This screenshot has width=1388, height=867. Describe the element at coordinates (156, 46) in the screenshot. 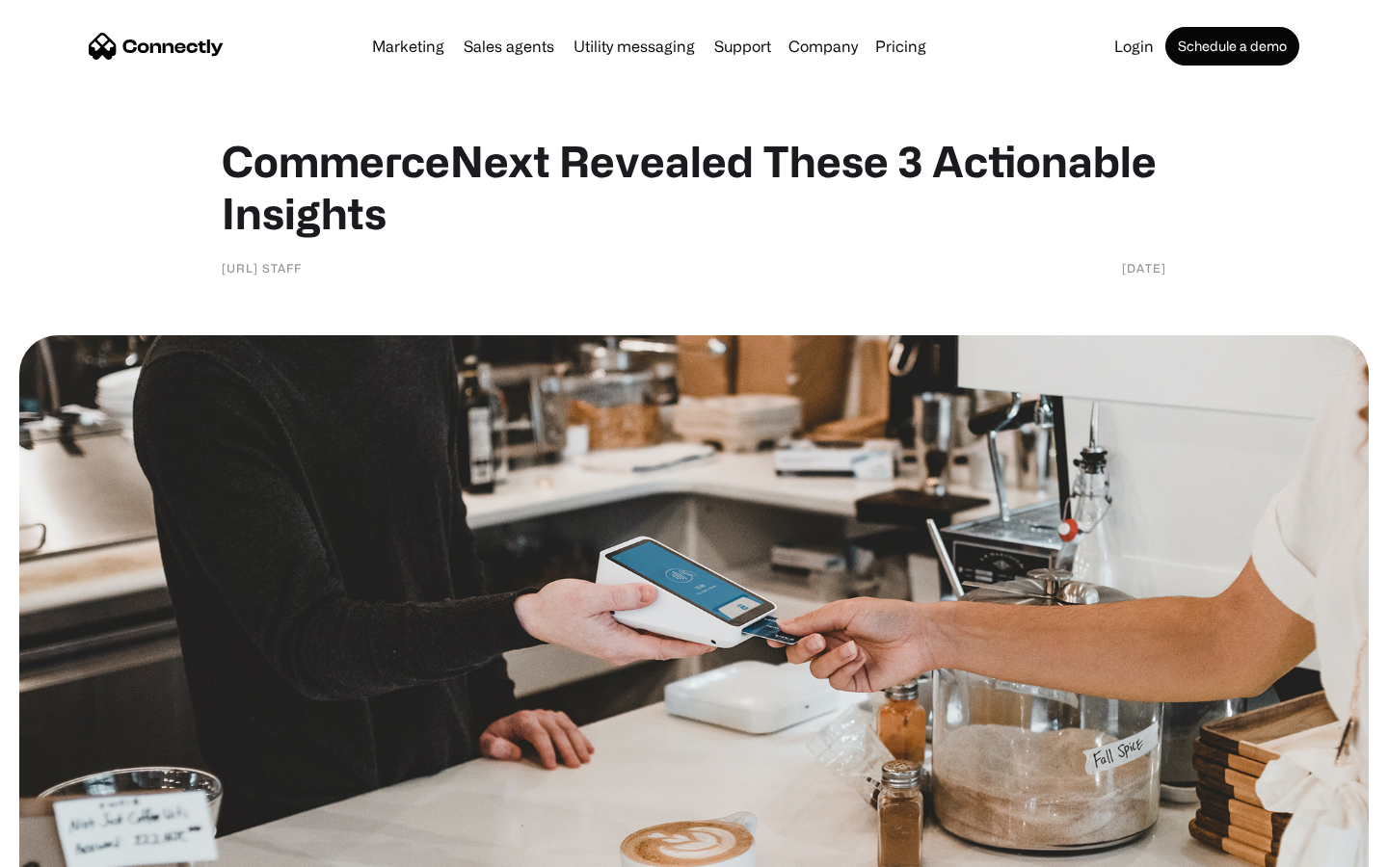

I see `a: home` at that location.